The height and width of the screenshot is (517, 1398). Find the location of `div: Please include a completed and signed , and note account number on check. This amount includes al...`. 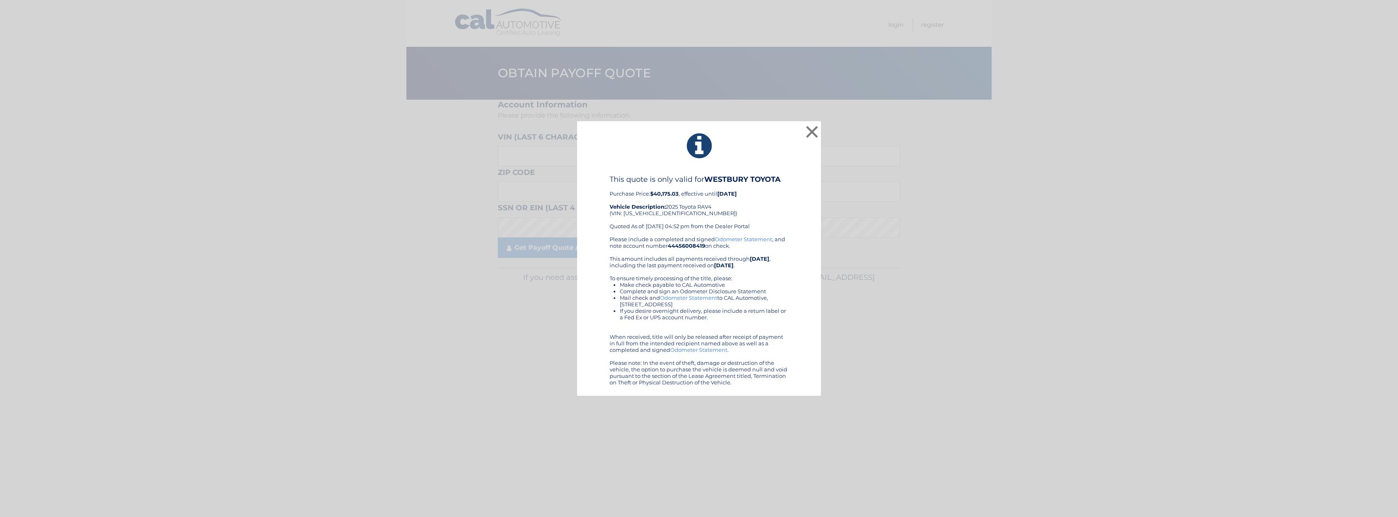

div: Please include a completed and signed , and note account number on check. This amount includes al... is located at coordinates (699, 311).